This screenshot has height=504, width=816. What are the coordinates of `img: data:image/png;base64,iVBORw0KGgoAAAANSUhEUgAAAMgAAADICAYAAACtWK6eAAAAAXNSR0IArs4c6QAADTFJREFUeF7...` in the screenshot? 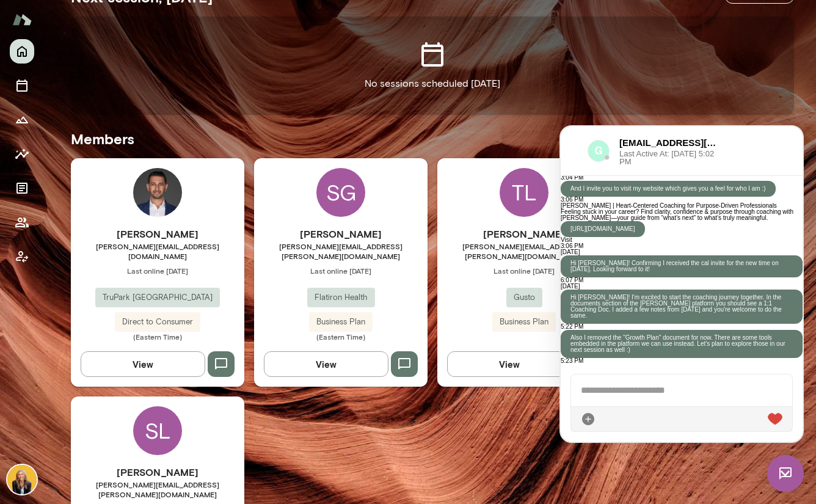 It's located at (38, 24).